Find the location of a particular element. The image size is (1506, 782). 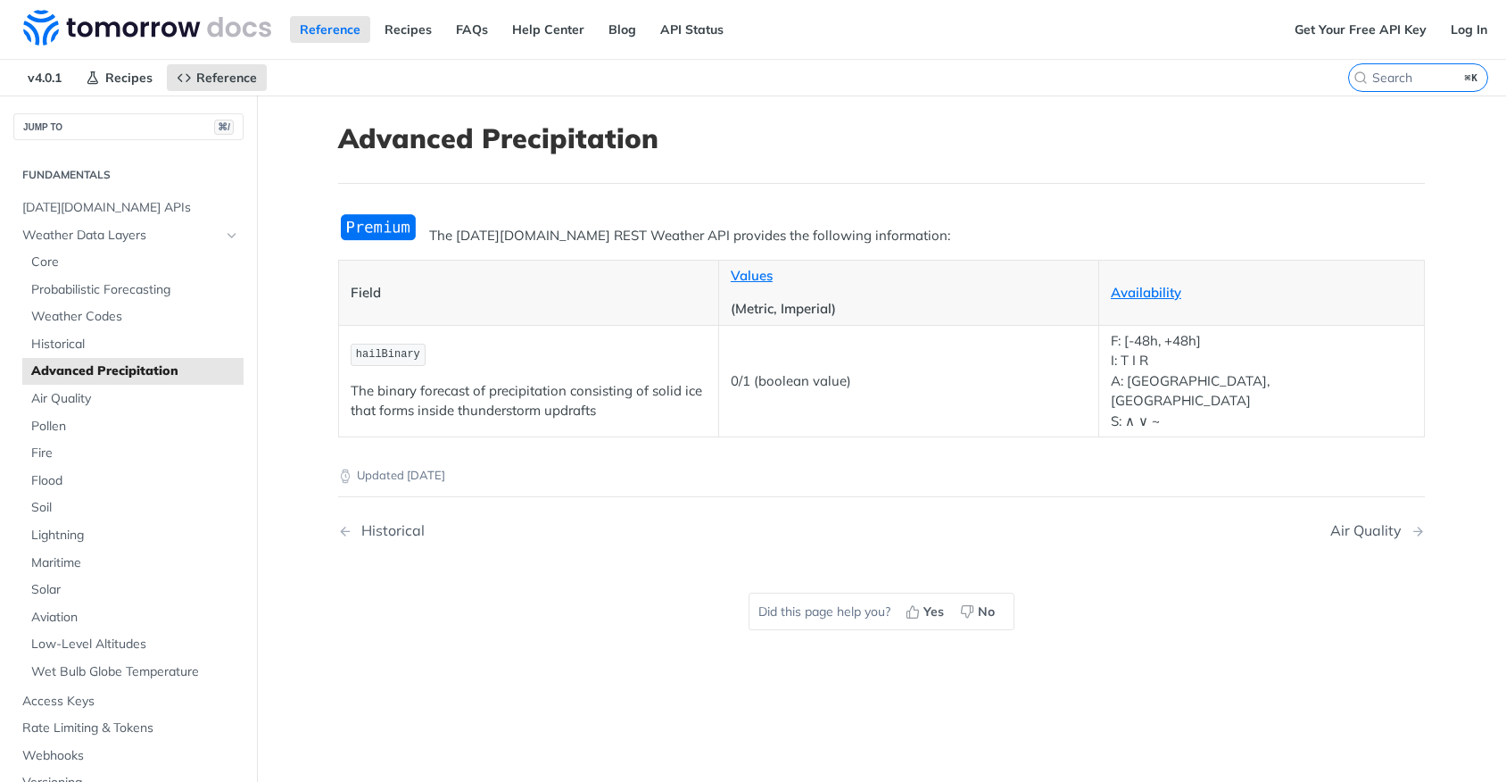

p: 0/1 (boolean value) is located at coordinates (908, 381).